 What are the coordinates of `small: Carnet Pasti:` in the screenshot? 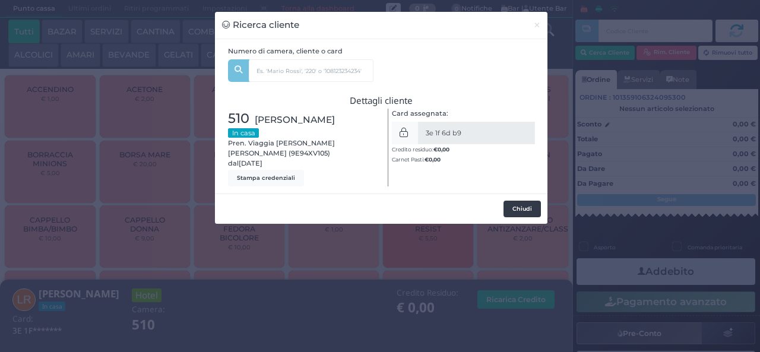 It's located at (416, 159).